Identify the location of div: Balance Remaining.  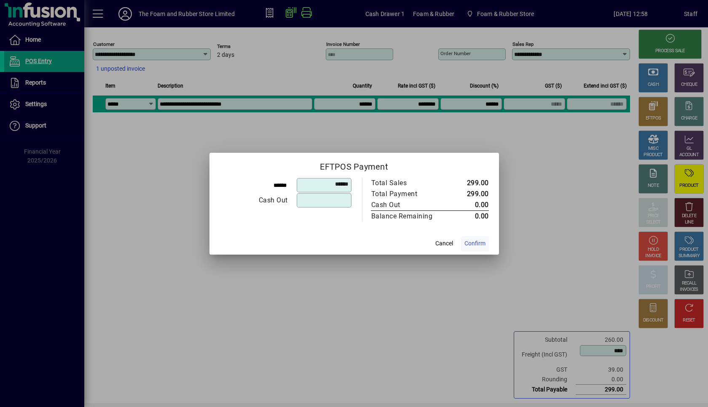
(406, 217).